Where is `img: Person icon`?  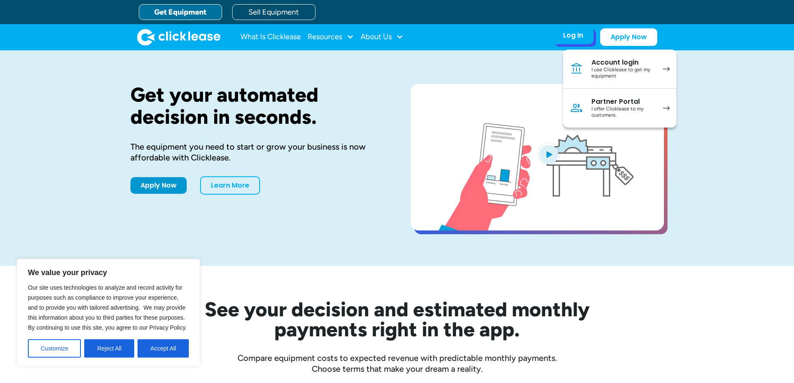
img: Person icon is located at coordinates (577, 108).